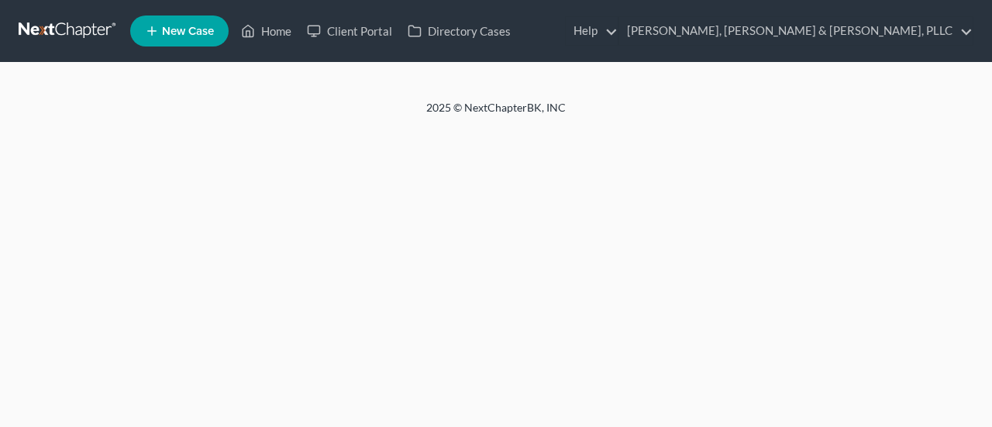 The image size is (992, 427). Describe the element at coordinates (592, 31) in the screenshot. I see `a: Help` at that location.